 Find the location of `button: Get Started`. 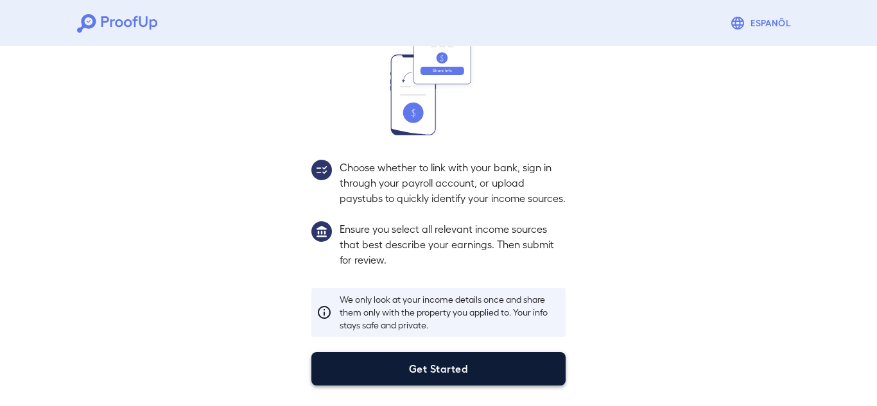

button: Get Started is located at coordinates (439, 369).